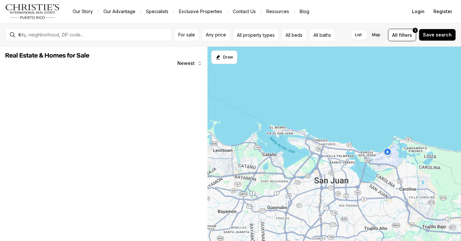 The image size is (461, 241). Describe the element at coordinates (442, 12) in the screenshot. I see `span: Register` at that location.